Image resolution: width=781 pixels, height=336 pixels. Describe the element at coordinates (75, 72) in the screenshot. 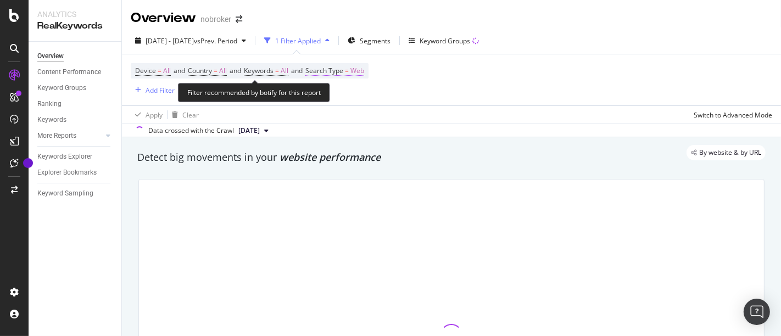

I see `a: Content Performance` at that location.